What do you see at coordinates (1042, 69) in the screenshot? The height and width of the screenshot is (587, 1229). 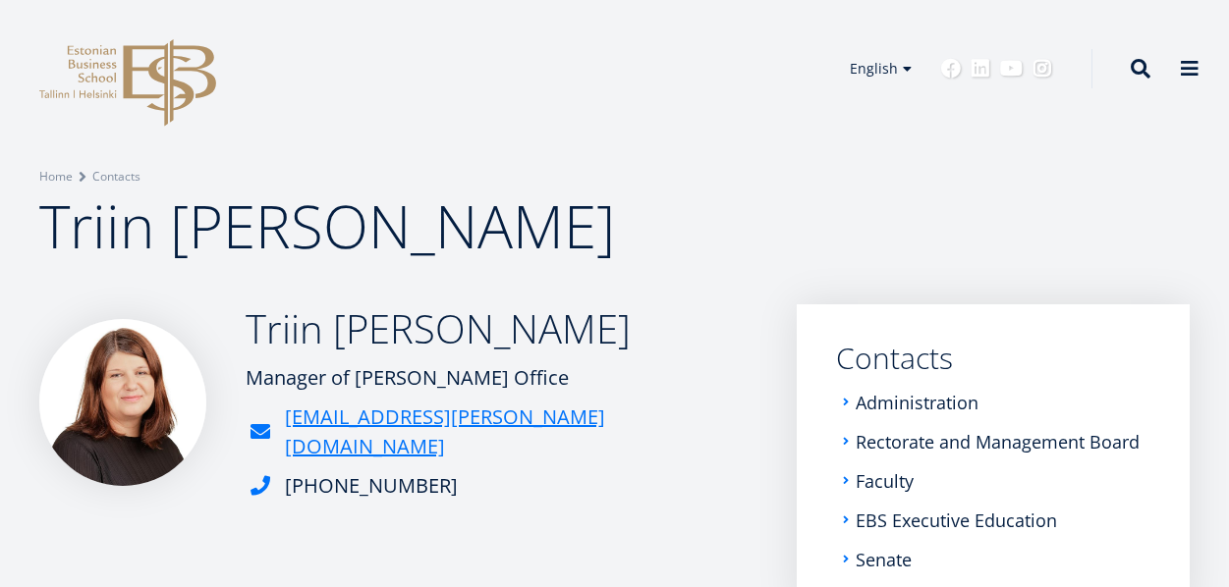 I see `a: Instagram` at bounding box center [1042, 69].